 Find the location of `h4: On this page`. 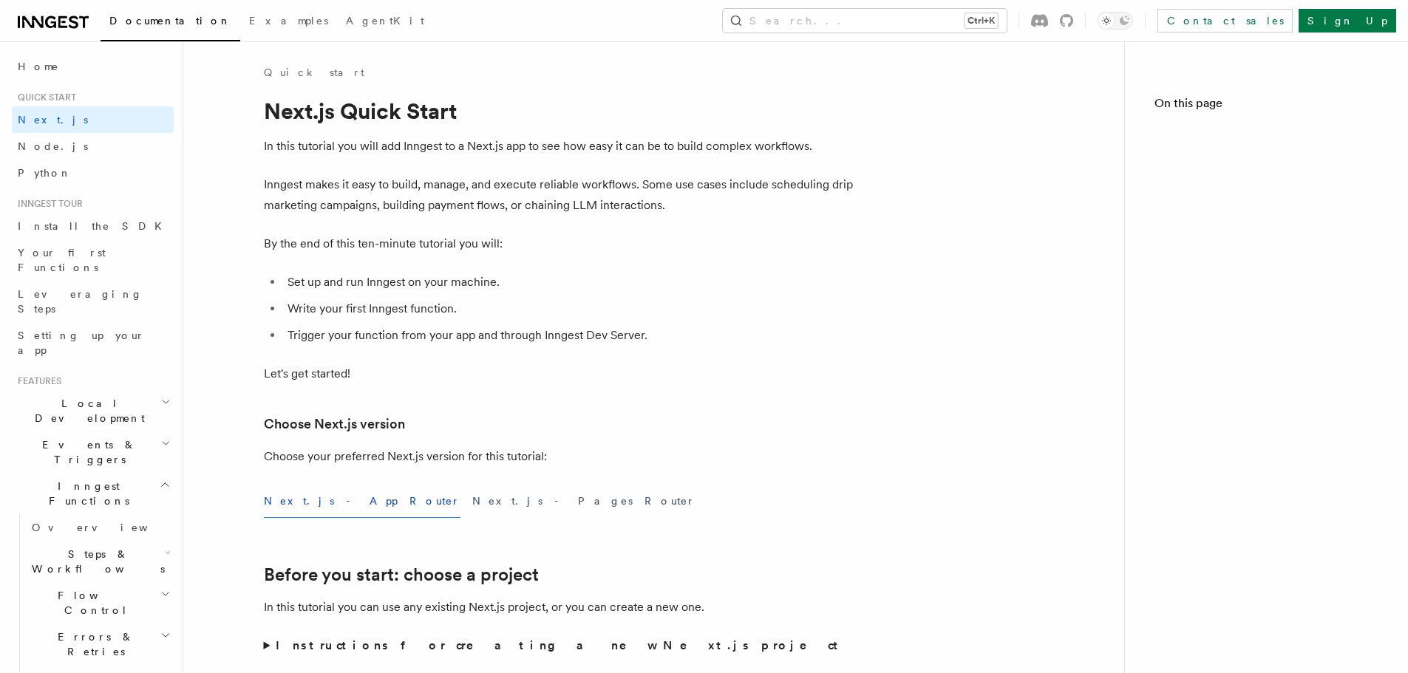

h4: On this page is located at coordinates (1266, 106).